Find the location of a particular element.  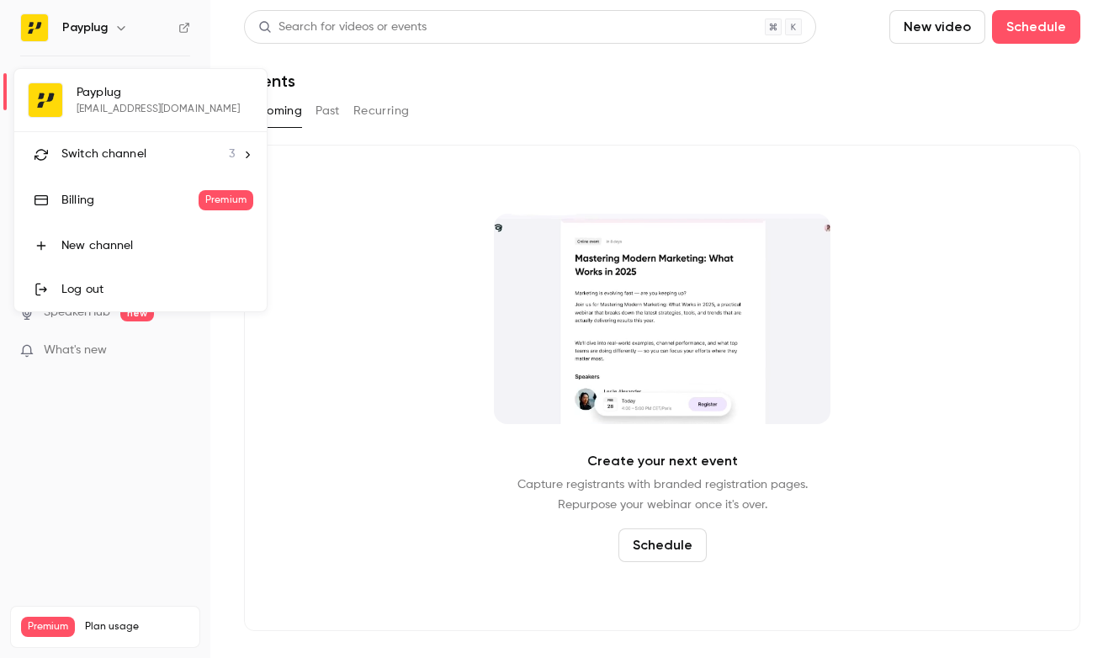

span: Switch channel is located at coordinates (103, 154).